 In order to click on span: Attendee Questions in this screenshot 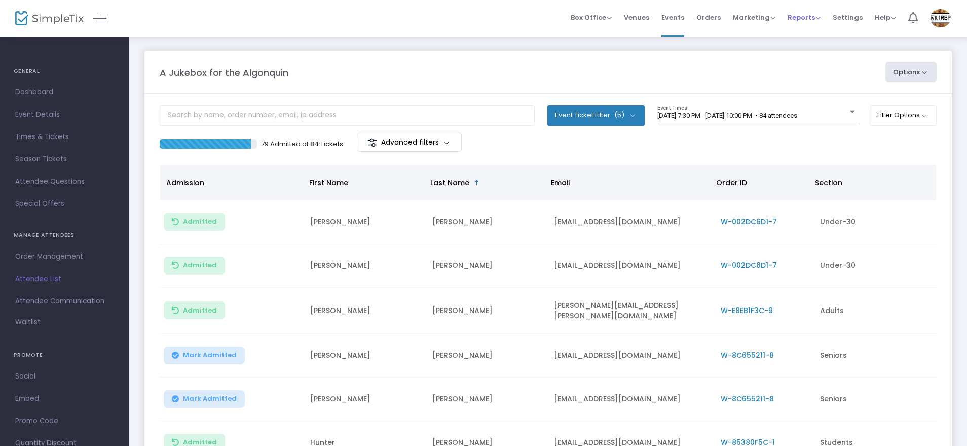, I will do `click(64, 181)`.